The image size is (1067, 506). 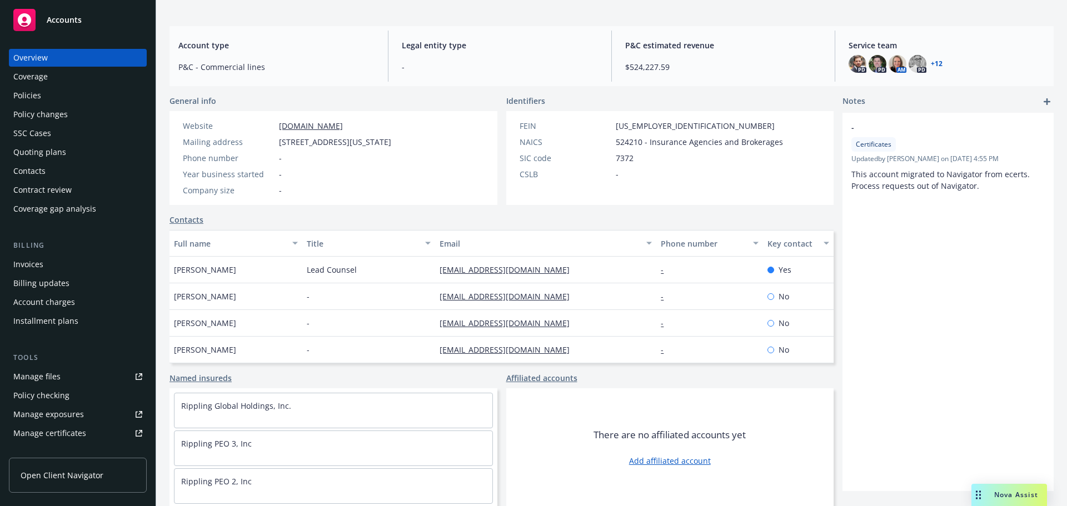 I want to click on span: Lead Counsel, so click(x=332, y=270).